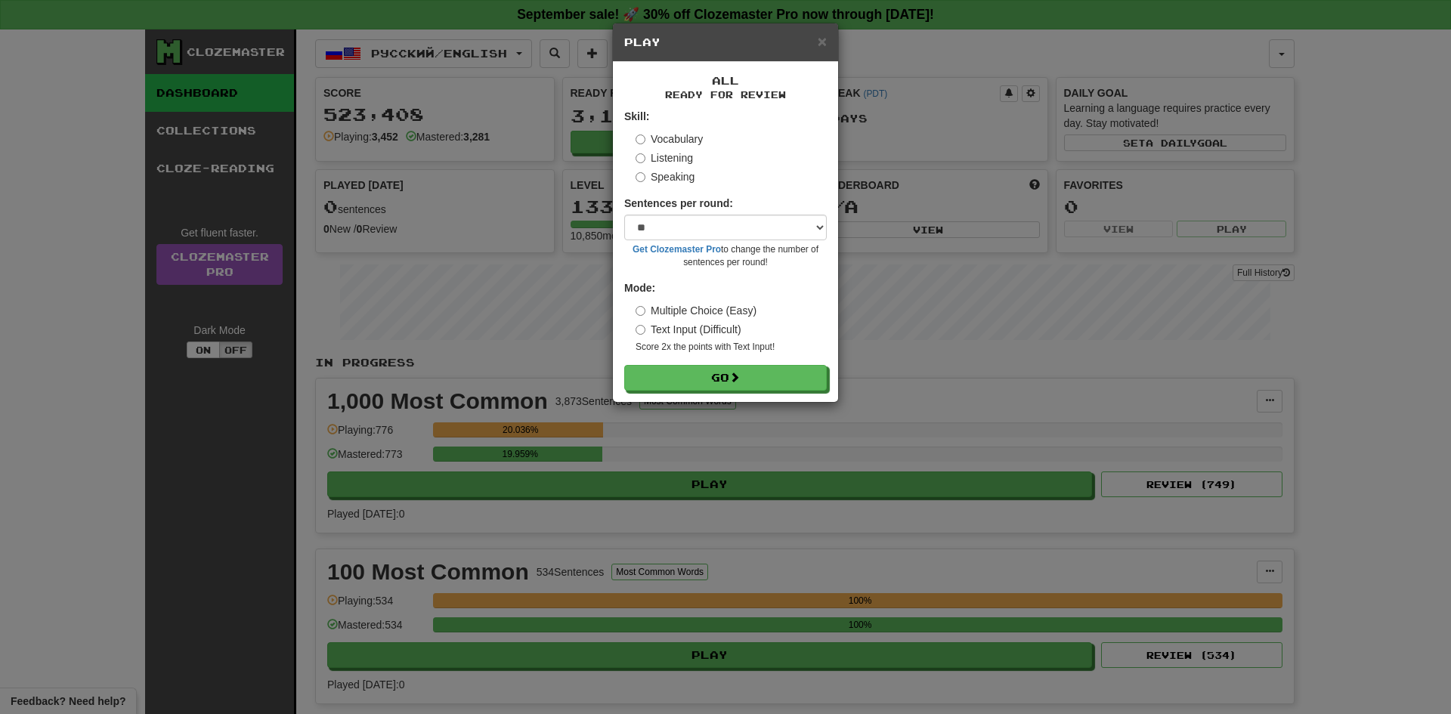 This screenshot has height=714, width=1451. I want to click on label: Multiple Choice (Easy), so click(696, 311).